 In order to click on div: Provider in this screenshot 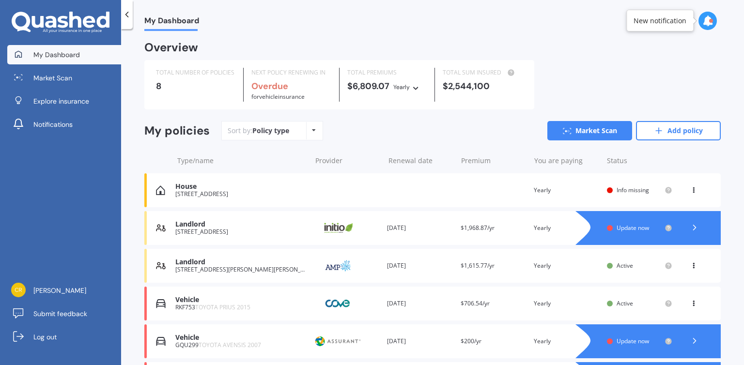, I will do `click(348, 161)`.